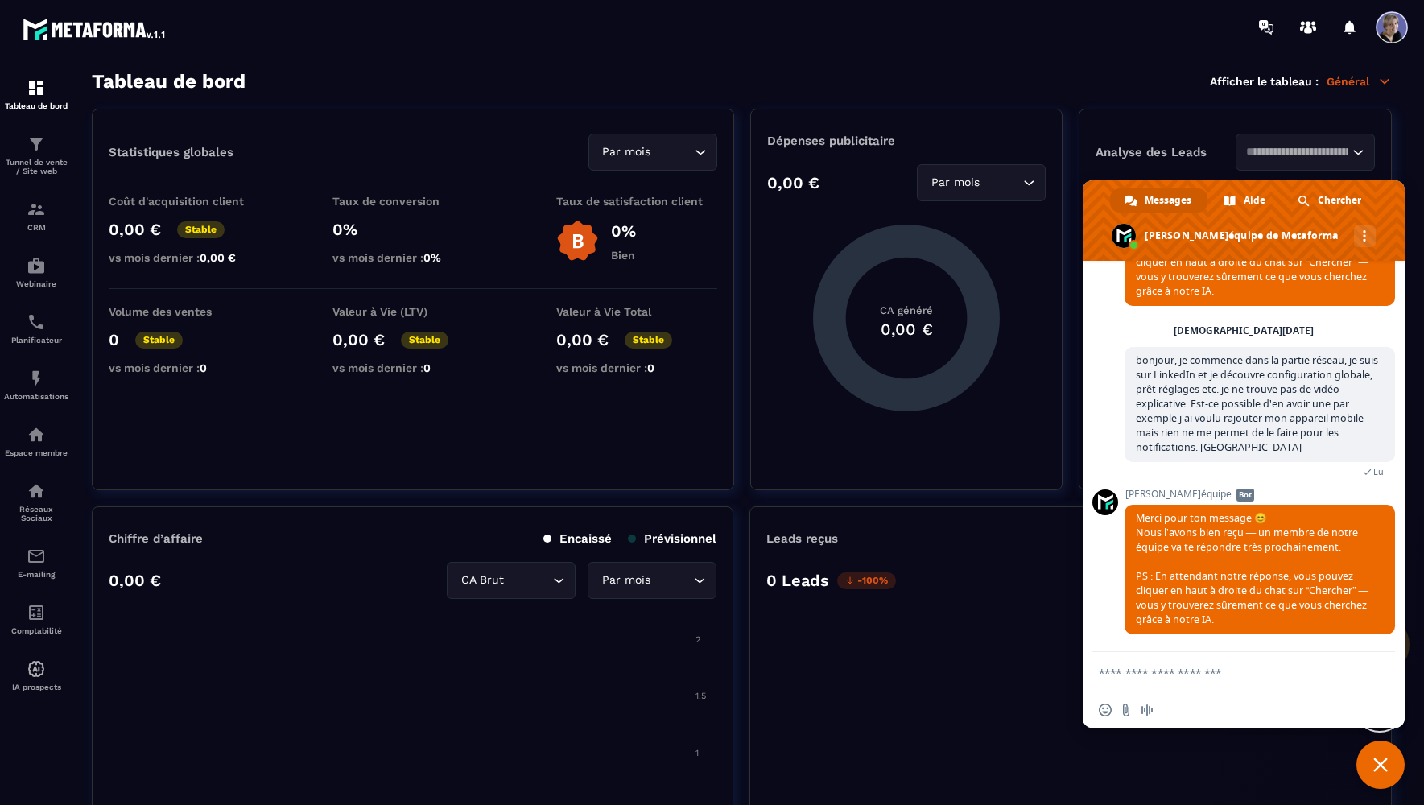  Describe the element at coordinates (700, 695) in the screenshot. I see `tspan: 1.5` at that location.